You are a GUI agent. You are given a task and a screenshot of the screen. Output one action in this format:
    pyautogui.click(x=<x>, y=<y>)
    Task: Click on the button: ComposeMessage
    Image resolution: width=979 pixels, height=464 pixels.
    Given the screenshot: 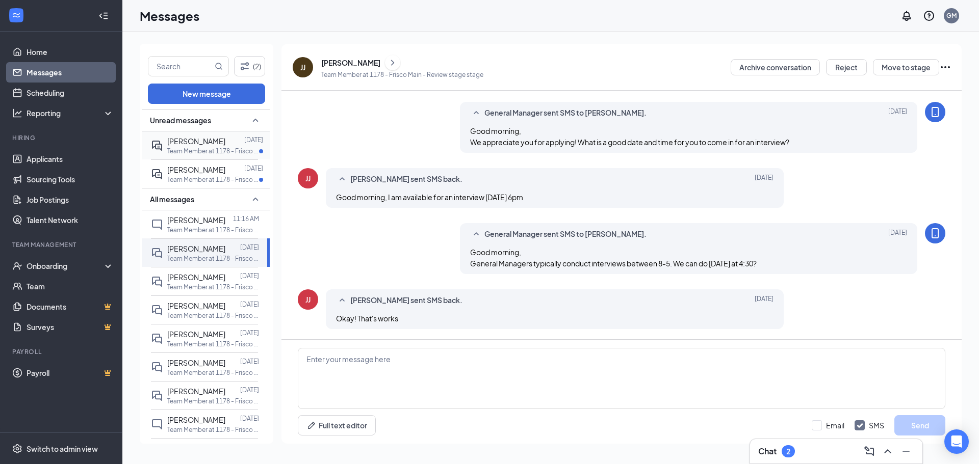 What is the action you would take?
    pyautogui.click(x=869, y=452)
    